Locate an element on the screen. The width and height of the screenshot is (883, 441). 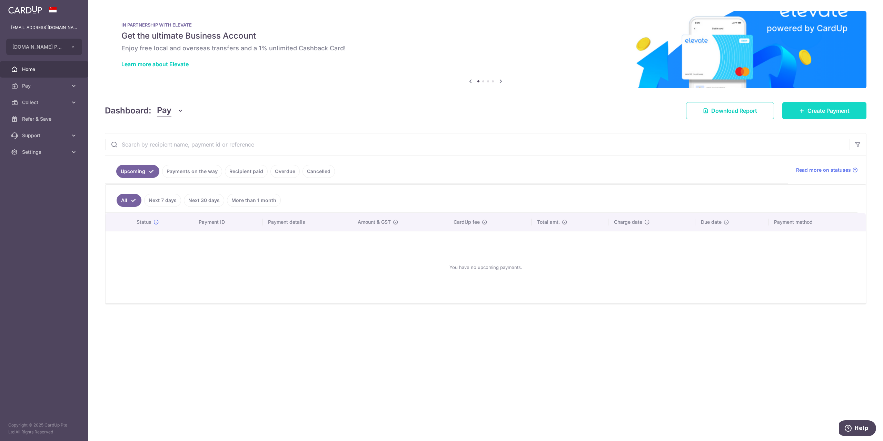
span: Read more on statuses is located at coordinates (823, 170).